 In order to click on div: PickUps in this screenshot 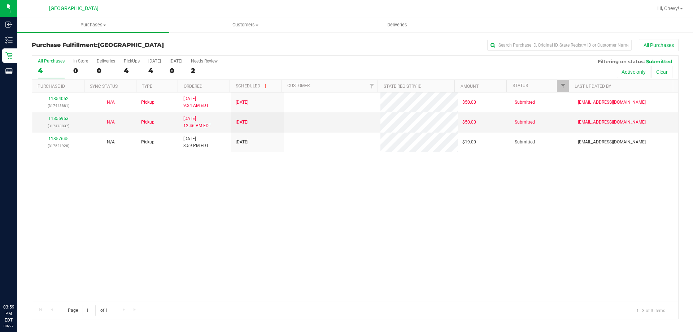, I will do `click(132, 61)`.